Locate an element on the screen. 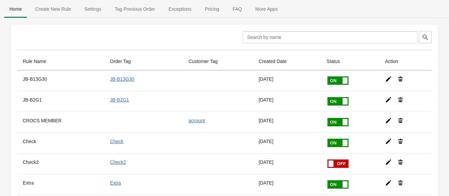  th: Extra is located at coordinates (61, 184).